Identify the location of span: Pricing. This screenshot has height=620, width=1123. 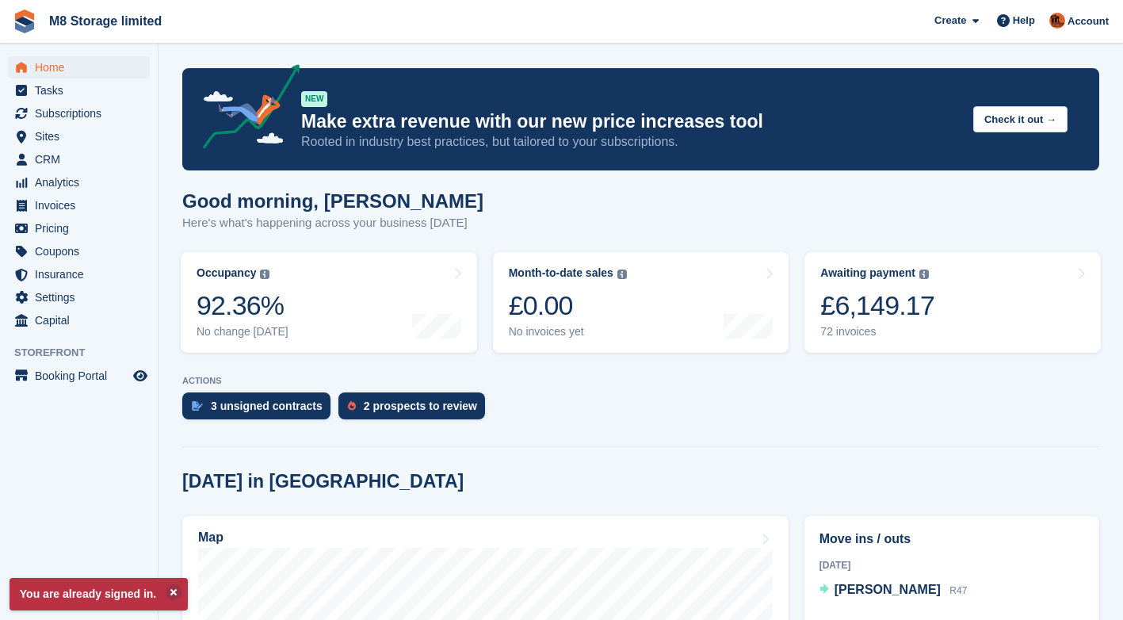
(82, 228).